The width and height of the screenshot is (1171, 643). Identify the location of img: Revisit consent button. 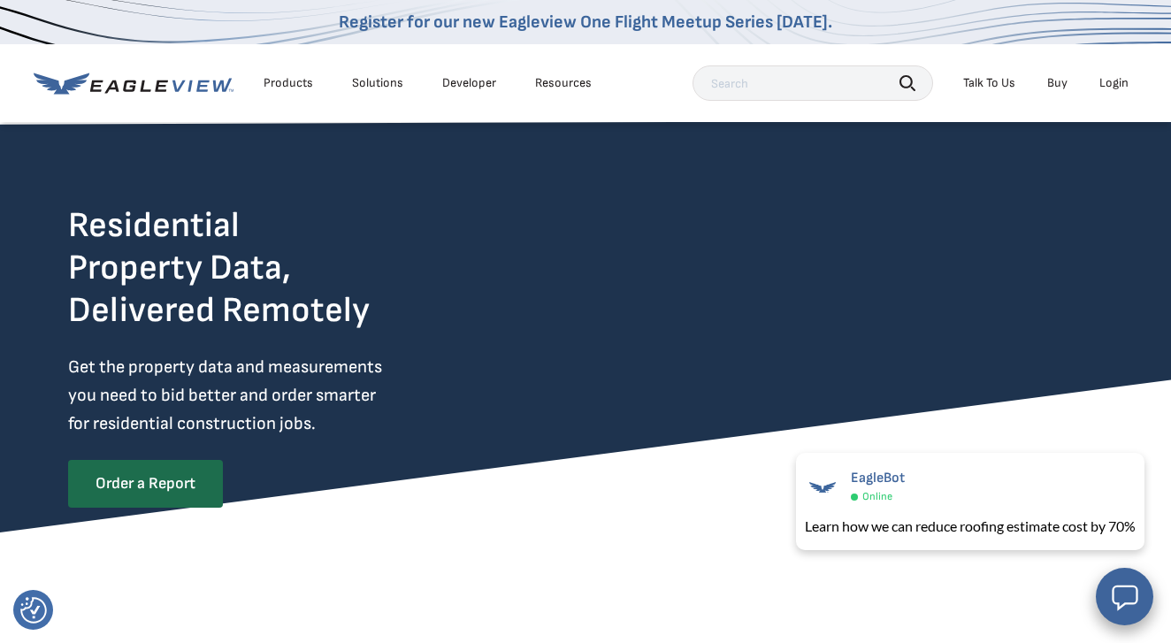
(34, 610).